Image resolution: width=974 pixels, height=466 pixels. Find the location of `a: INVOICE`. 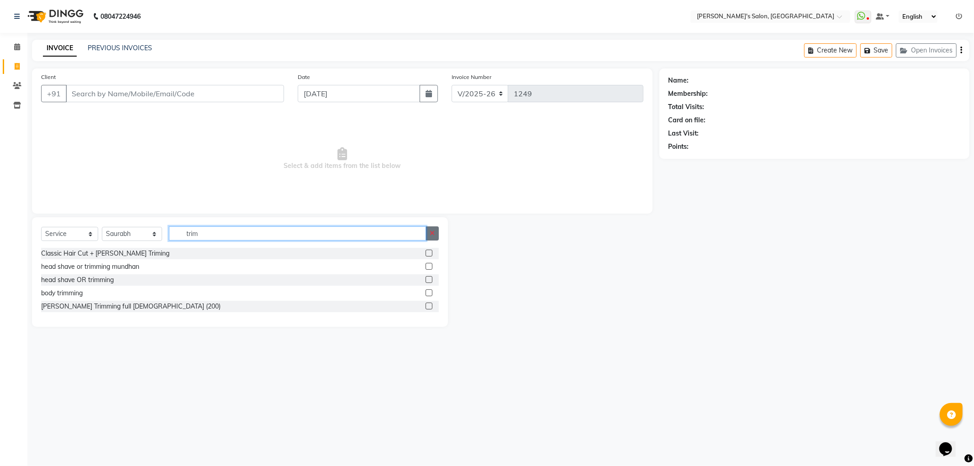

a: INVOICE is located at coordinates (60, 48).